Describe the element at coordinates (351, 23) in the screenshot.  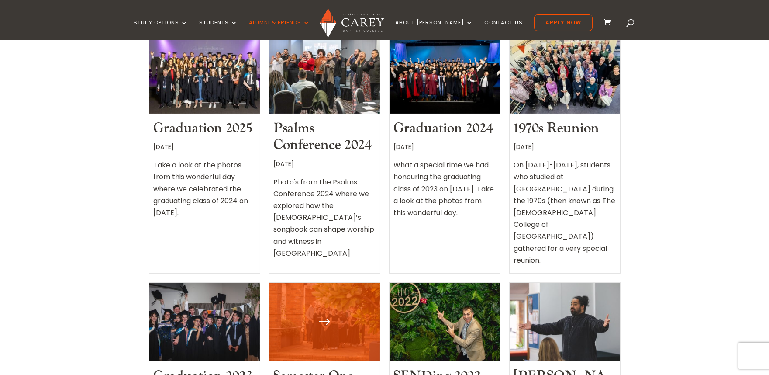
I see `img: Carey Baptist College` at that location.